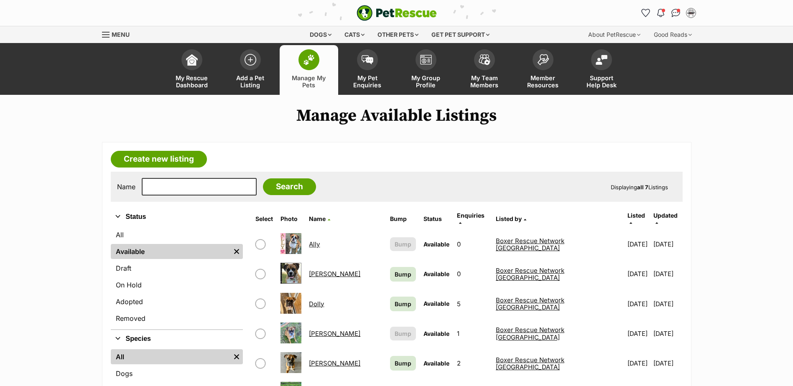 This screenshot has width=793, height=386. Describe the element at coordinates (314, 244) in the screenshot. I see `a: Ally` at that location.